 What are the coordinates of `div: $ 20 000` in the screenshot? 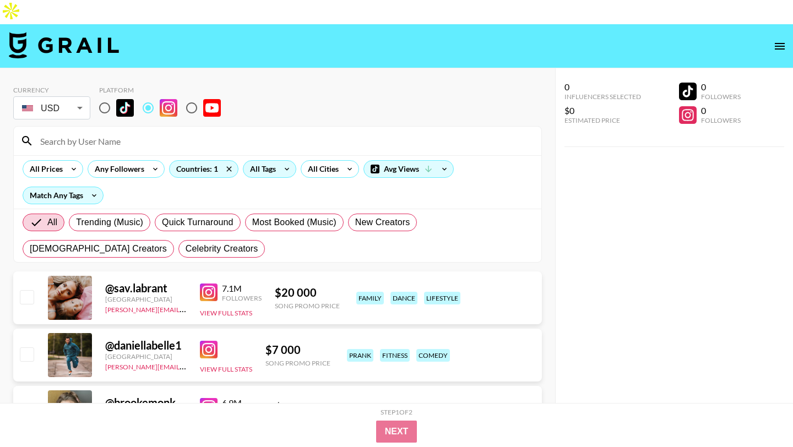 It's located at (307, 292).